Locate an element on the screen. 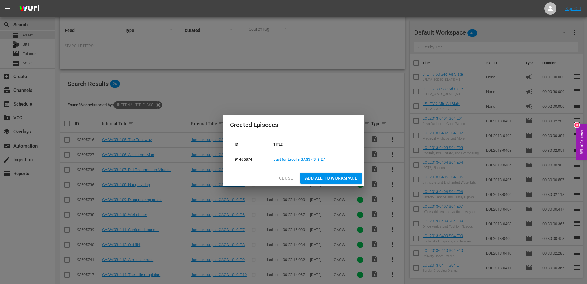  td: 91465874 is located at coordinates (249, 159).